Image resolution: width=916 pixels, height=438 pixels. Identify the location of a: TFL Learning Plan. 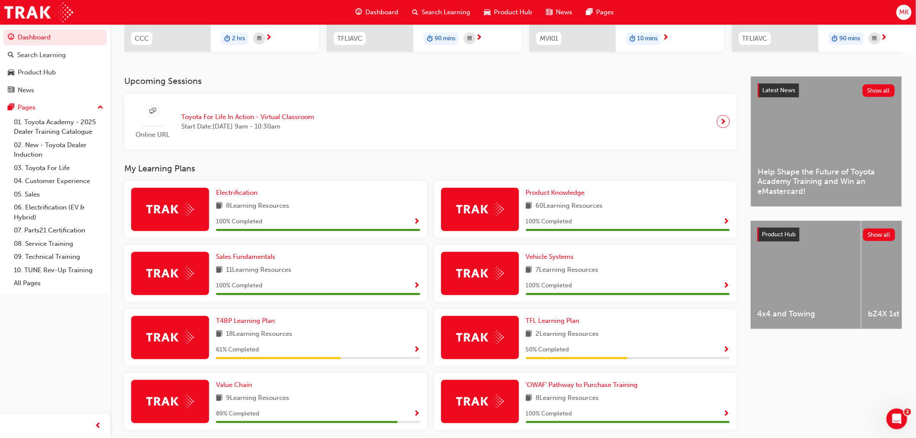
(555, 321).